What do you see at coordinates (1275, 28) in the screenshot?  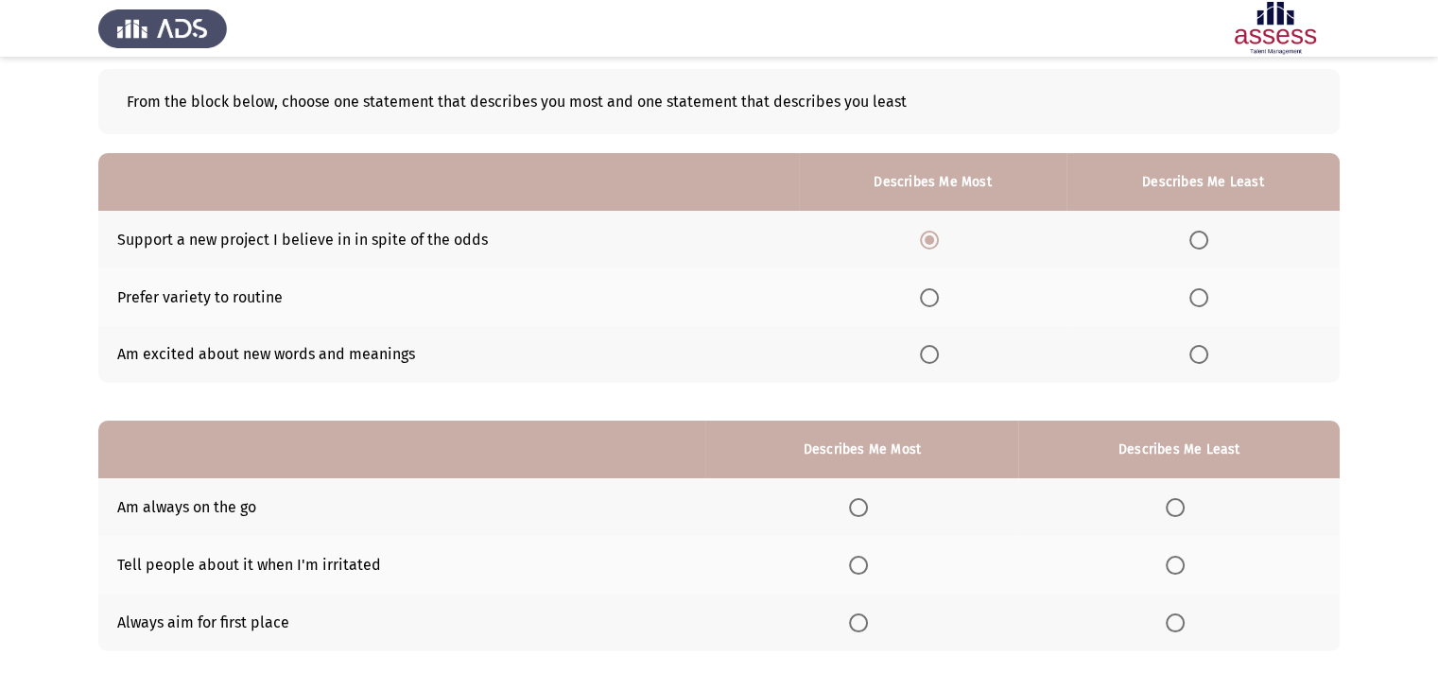 I see `img: Assessment logo of OCM R1 ASSESS` at bounding box center [1275, 28].